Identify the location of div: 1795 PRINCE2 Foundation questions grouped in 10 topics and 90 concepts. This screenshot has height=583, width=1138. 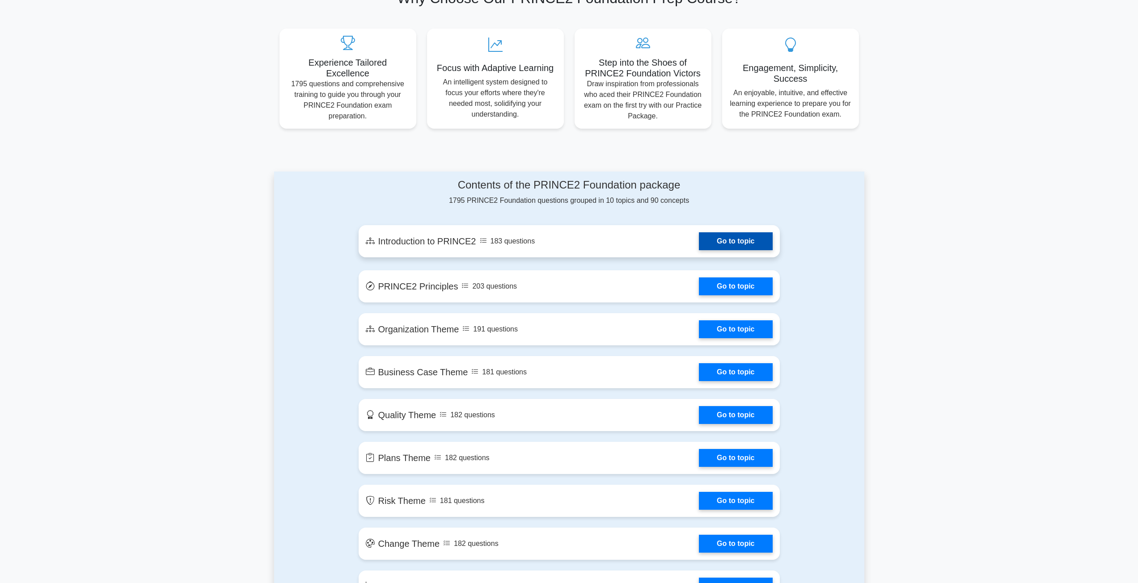
(569, 192).